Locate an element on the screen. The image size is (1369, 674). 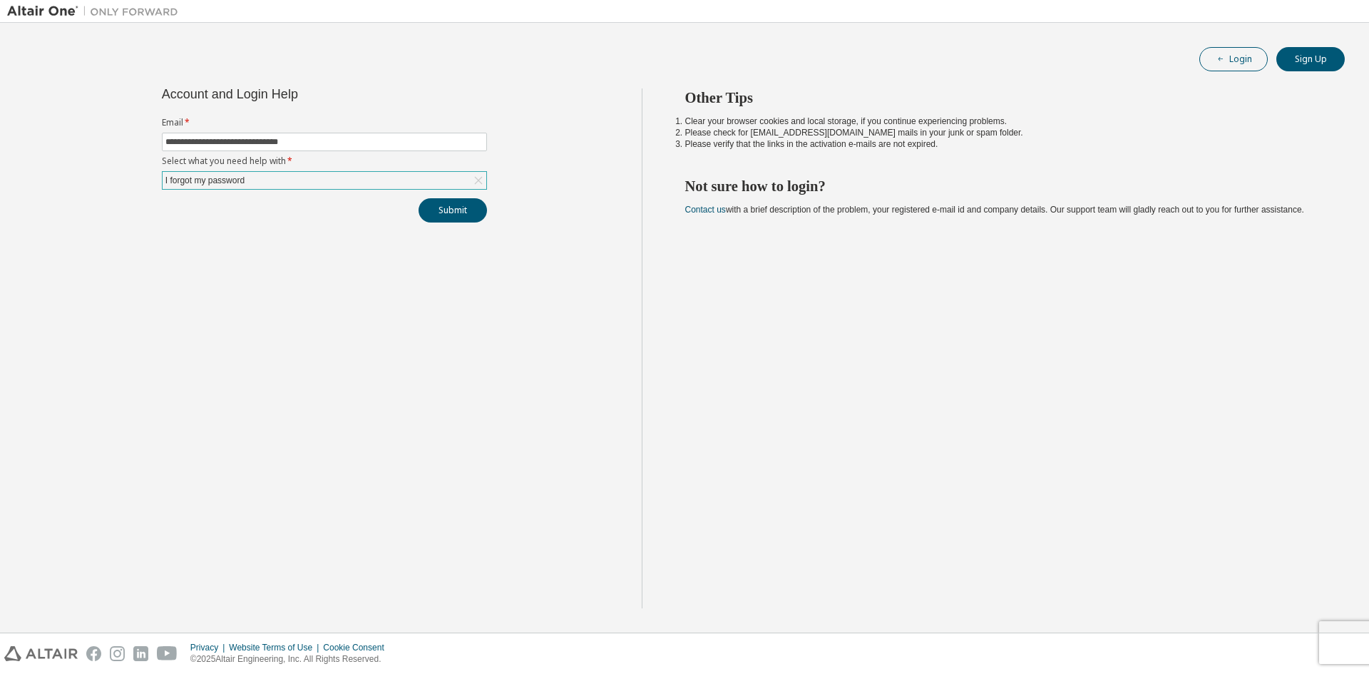
li: Please verify that the links in the activation e-mails are not expired. is located at coordinates (1002, 144).